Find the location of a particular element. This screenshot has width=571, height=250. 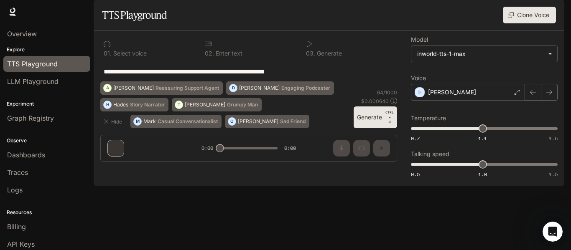

span: 1.1 is located at coordinates (482, 138).